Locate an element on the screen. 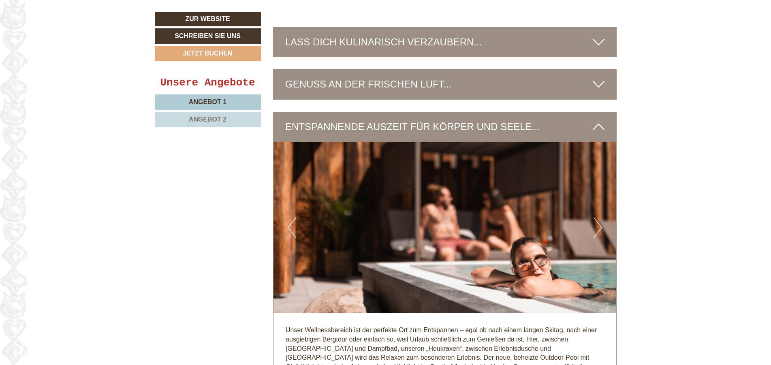 This screenshot has width=771, height=365. button: Next is located at coordinates (597, 228).